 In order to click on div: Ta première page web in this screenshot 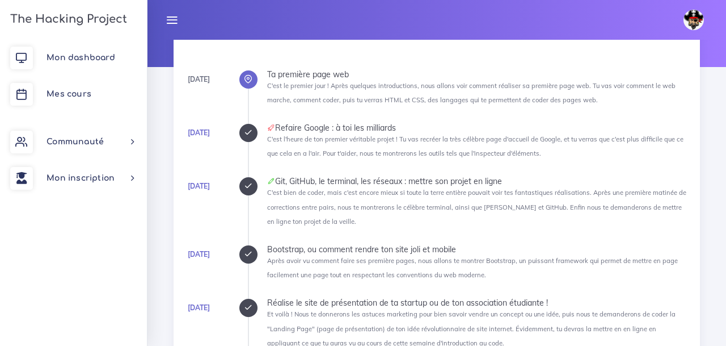, I will do `click(478, 74)`.